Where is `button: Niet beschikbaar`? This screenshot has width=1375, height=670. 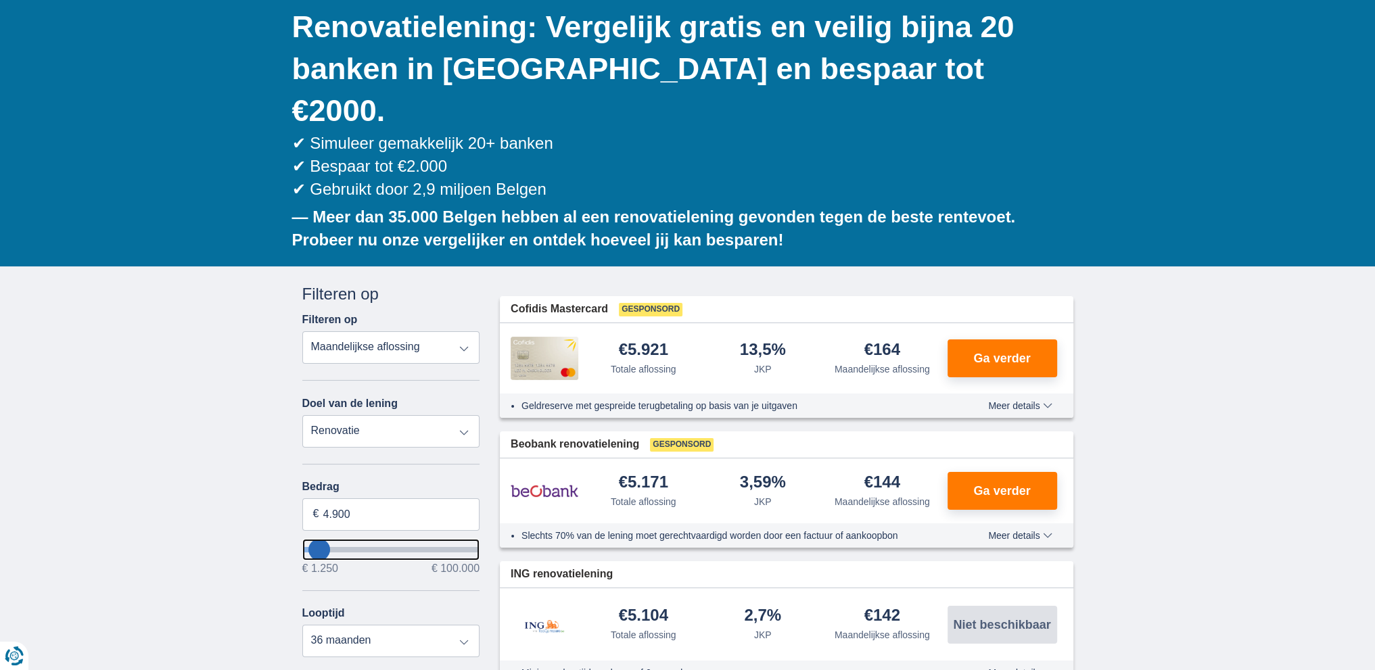 button: Niet beschikbaar is located at coordinates (1002, 625).